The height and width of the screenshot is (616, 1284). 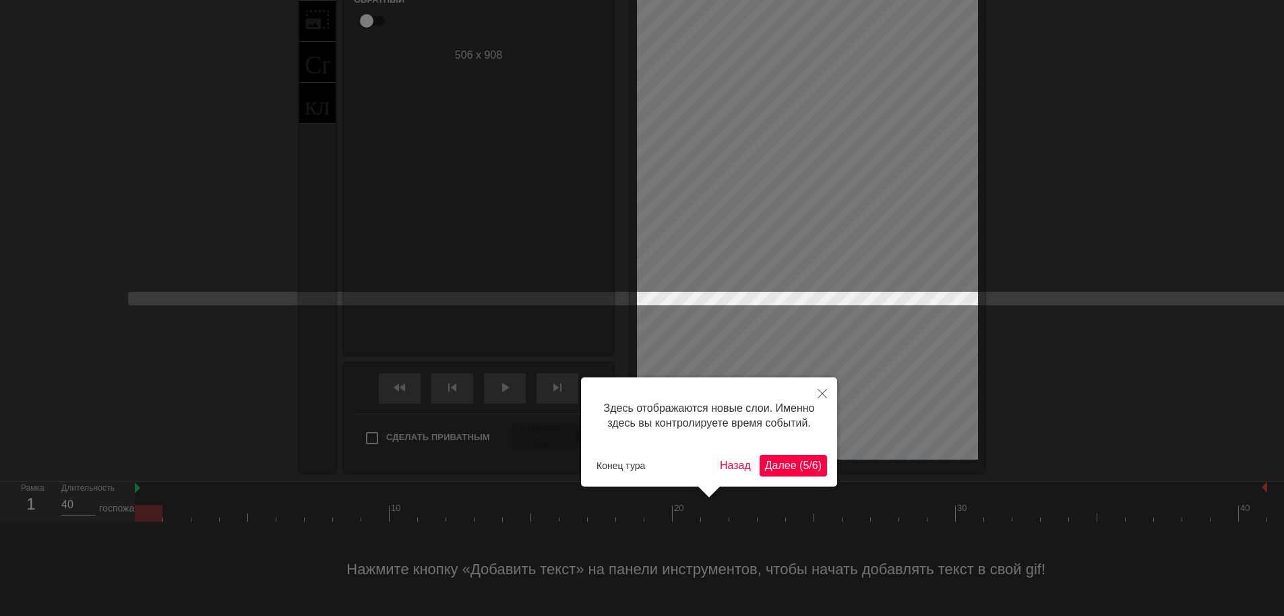 What do you see at coordinates (709, 416) in the screenshot?
I see `div: Здесь отображаются новые слои. Именно здесь вы контролируете время событий.` at bounding box center [709, 416].